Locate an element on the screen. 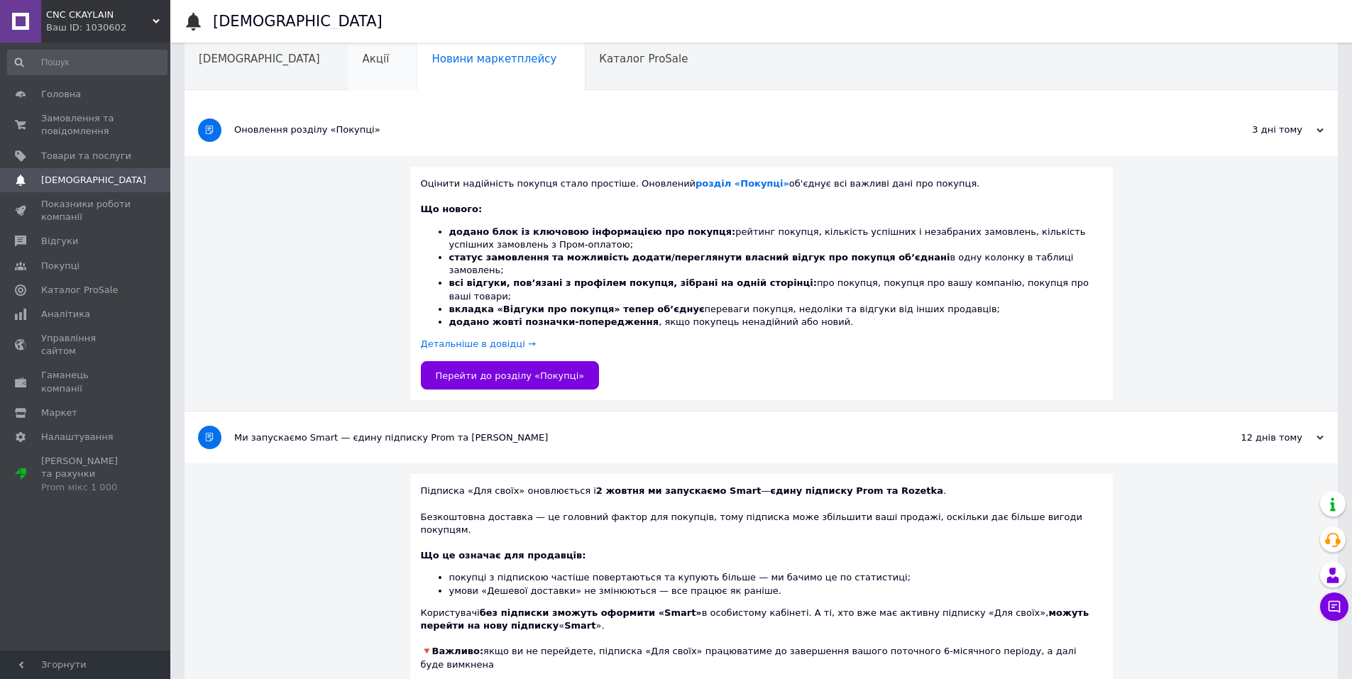  li: умови «Дешевої доставки» не змінюються — все працює як раніше. is located at coordinates (776, 591).